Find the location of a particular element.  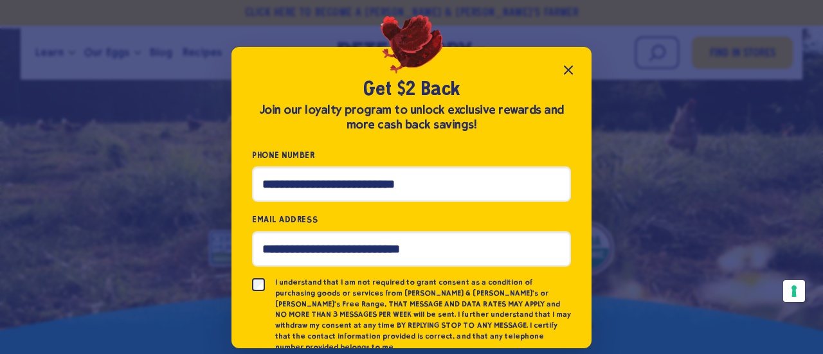

div: Join our loyalty program to unlock exclusive rewards and more cash back savings! is located at coordinates (411, 118).